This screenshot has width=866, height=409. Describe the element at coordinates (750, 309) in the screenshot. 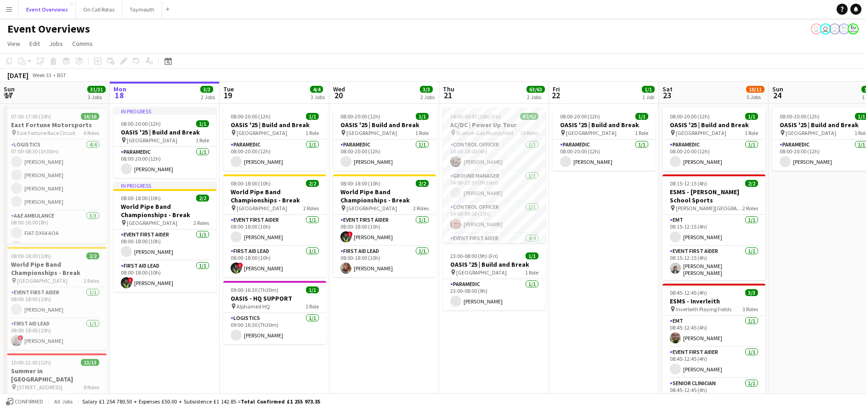

I see `span: 3 Roles` at that location.